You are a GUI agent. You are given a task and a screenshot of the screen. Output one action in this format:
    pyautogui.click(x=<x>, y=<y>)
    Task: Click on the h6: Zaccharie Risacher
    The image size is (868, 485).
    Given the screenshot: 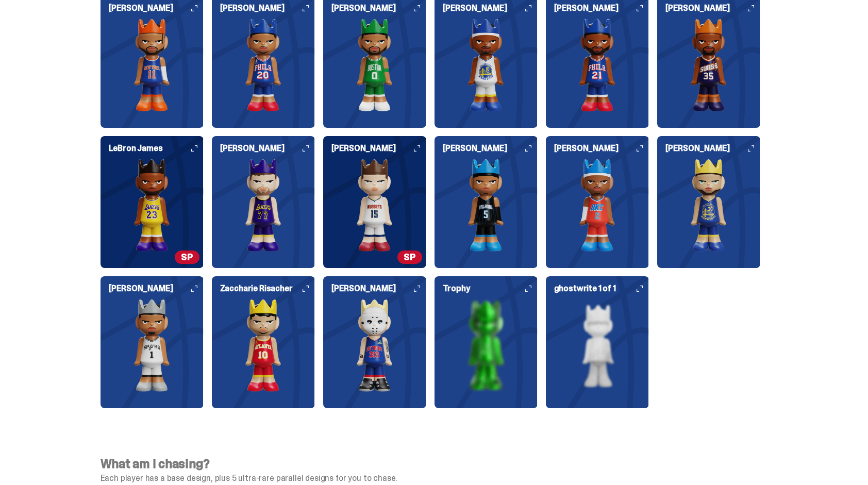 What is the action you would take?
    pyautogui.click(x=267, y=289)
    